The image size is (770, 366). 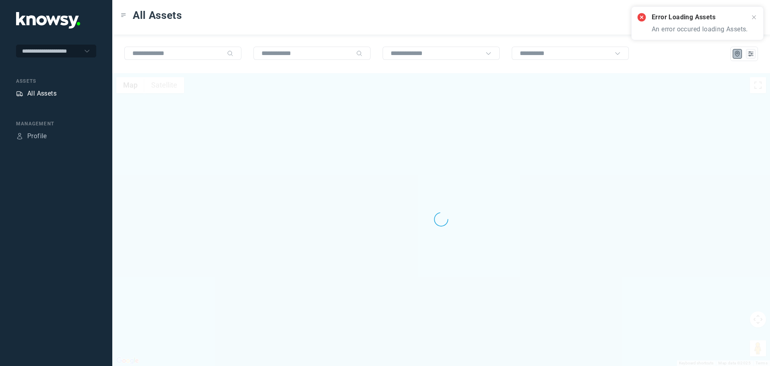 What do you see at coordinates (700, 17) in the screenshot?
I see `h2: Error Loading Assets` at bounding box center [700, 17].